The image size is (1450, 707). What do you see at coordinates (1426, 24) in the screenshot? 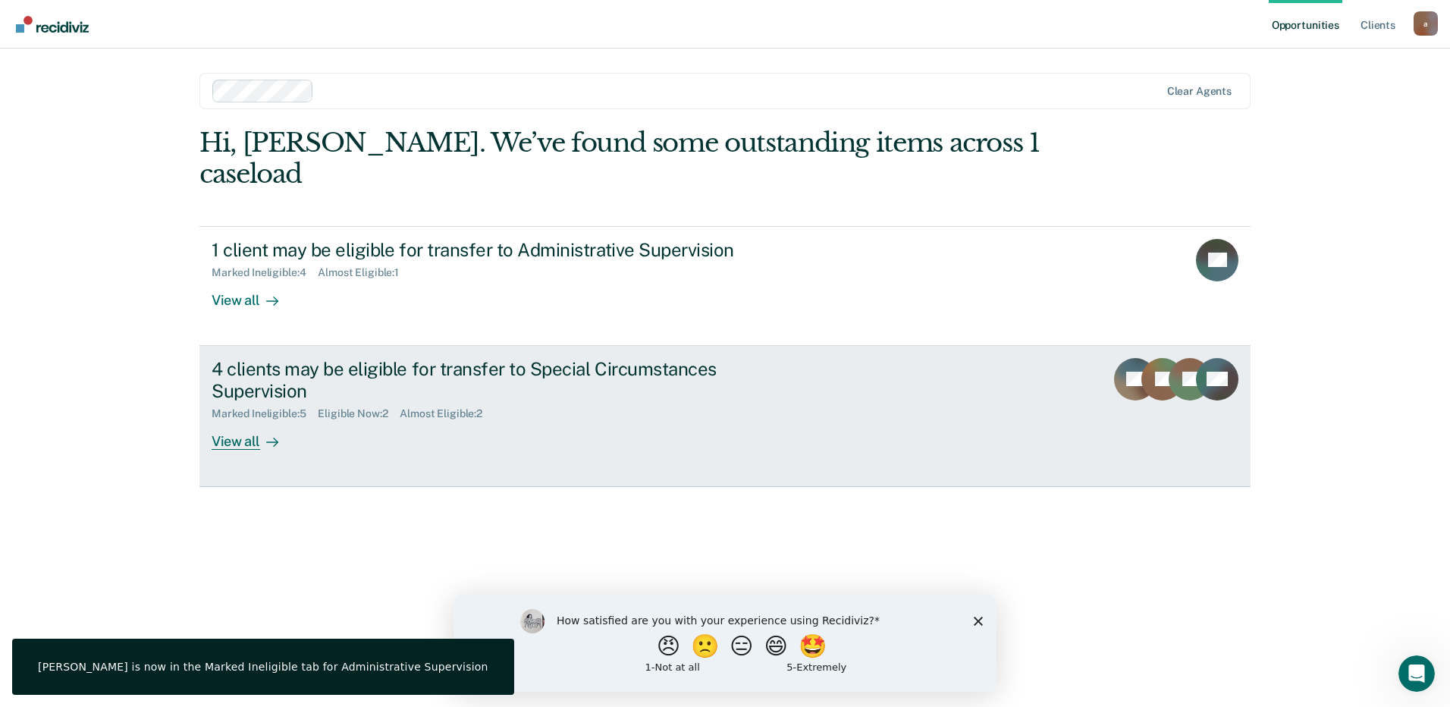
I see `div: a` at bounding box center [1426, 24].